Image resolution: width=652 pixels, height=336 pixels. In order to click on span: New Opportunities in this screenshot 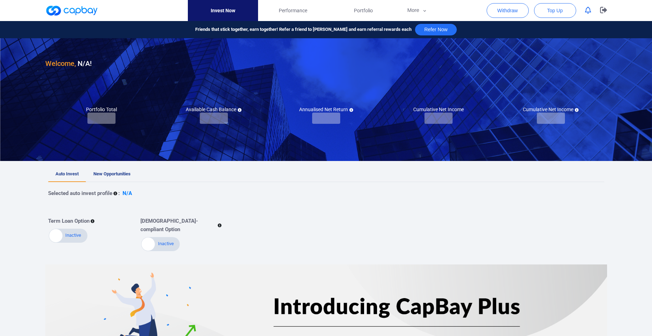, I will do `click(112, 174)`.